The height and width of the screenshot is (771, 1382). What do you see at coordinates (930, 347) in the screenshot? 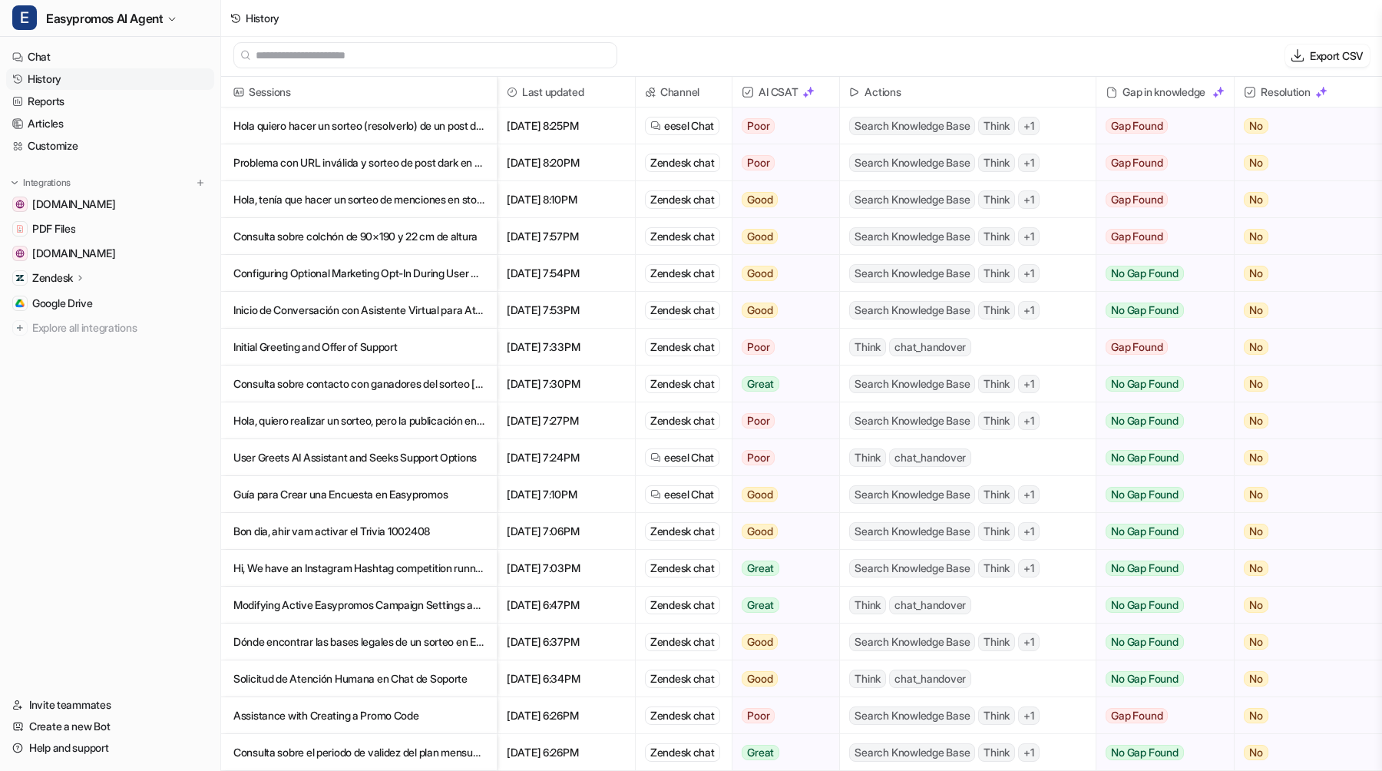
I see `span: chat_handover` at bounding box center [930, 347].